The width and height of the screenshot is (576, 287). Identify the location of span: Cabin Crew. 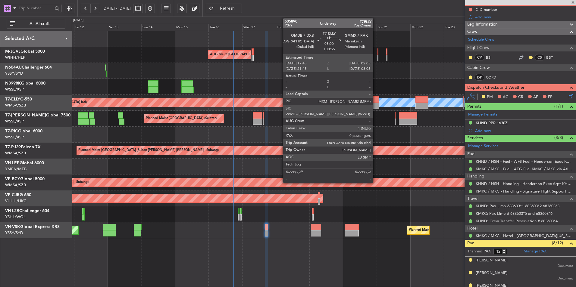
(478, 68).